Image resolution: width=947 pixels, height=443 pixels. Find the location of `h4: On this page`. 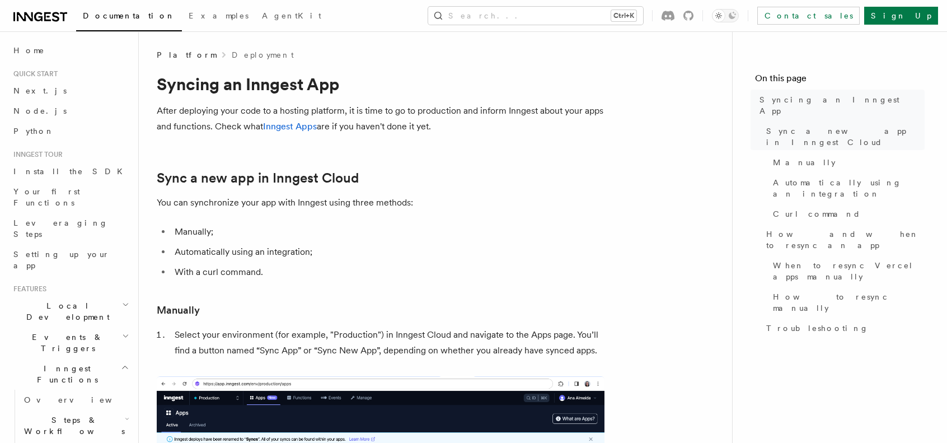

h4: On this page is located at coordinates (840, 81).